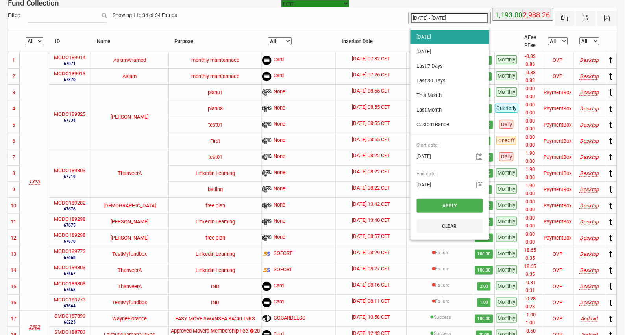 The image size is (625, 335). I want to click on i: Skillshare, so click(34, 181).